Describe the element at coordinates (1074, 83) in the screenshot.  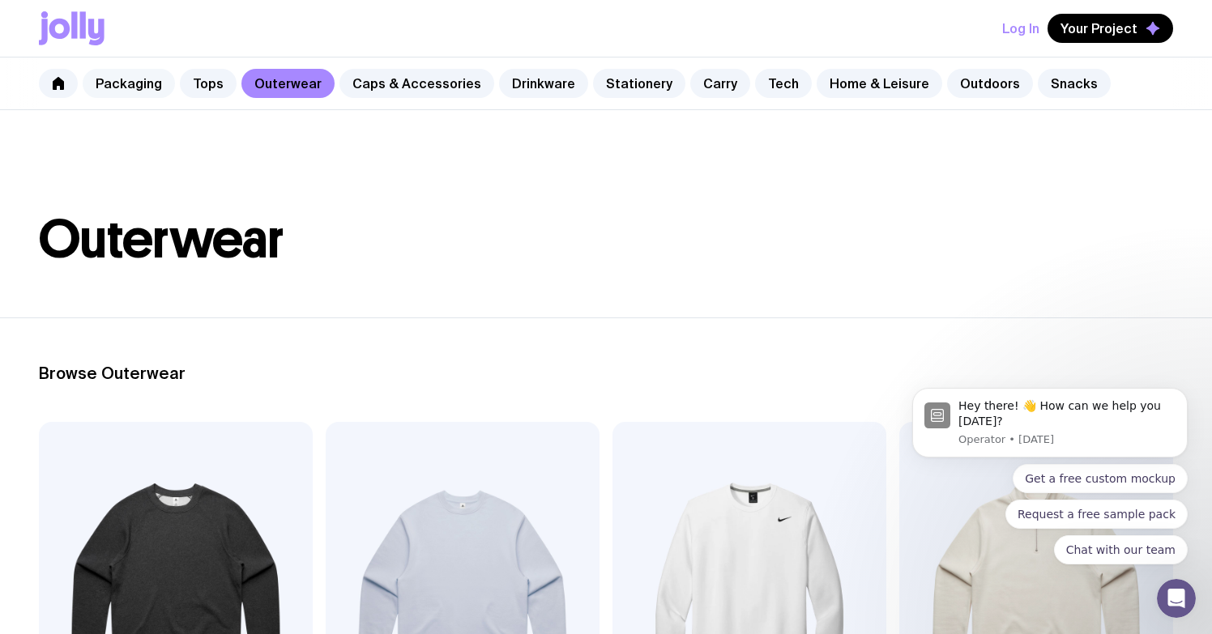
I see `a: Snacks` at that location.